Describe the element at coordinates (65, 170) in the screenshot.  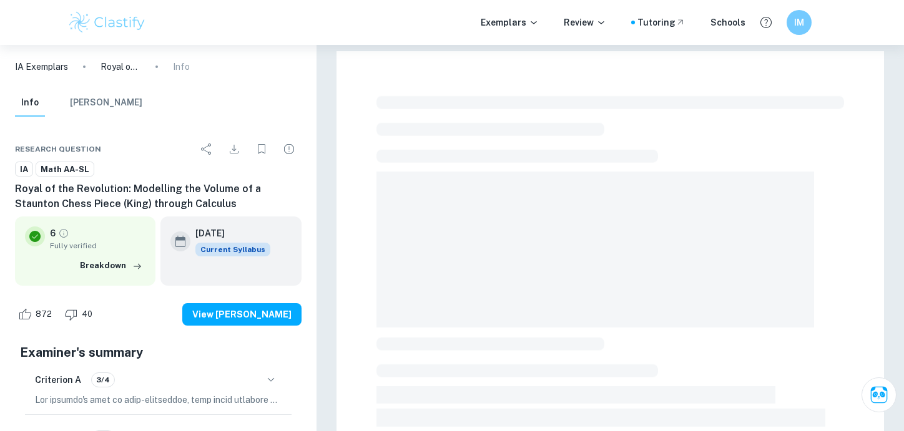
I see `span: Math AA-SL` at that location.